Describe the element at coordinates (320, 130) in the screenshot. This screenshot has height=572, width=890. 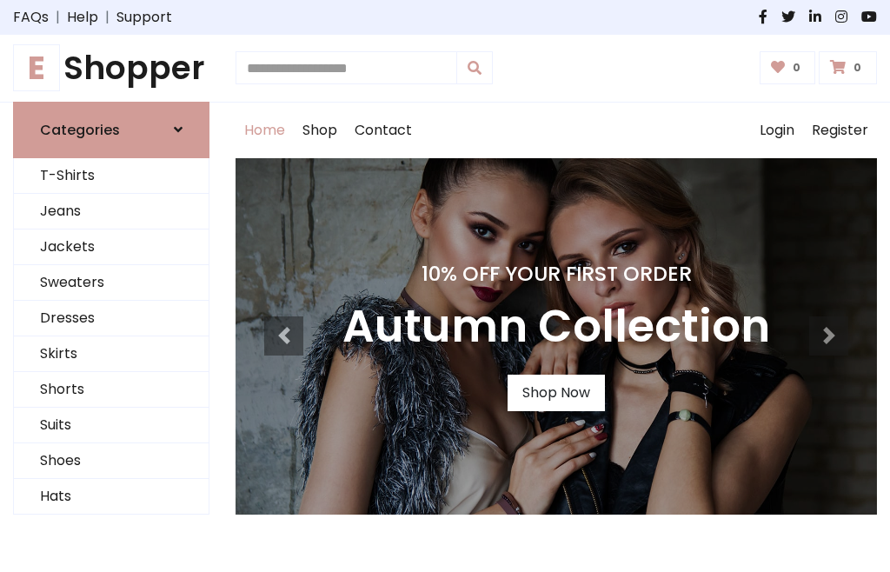
I see `a: Shop` at that location.